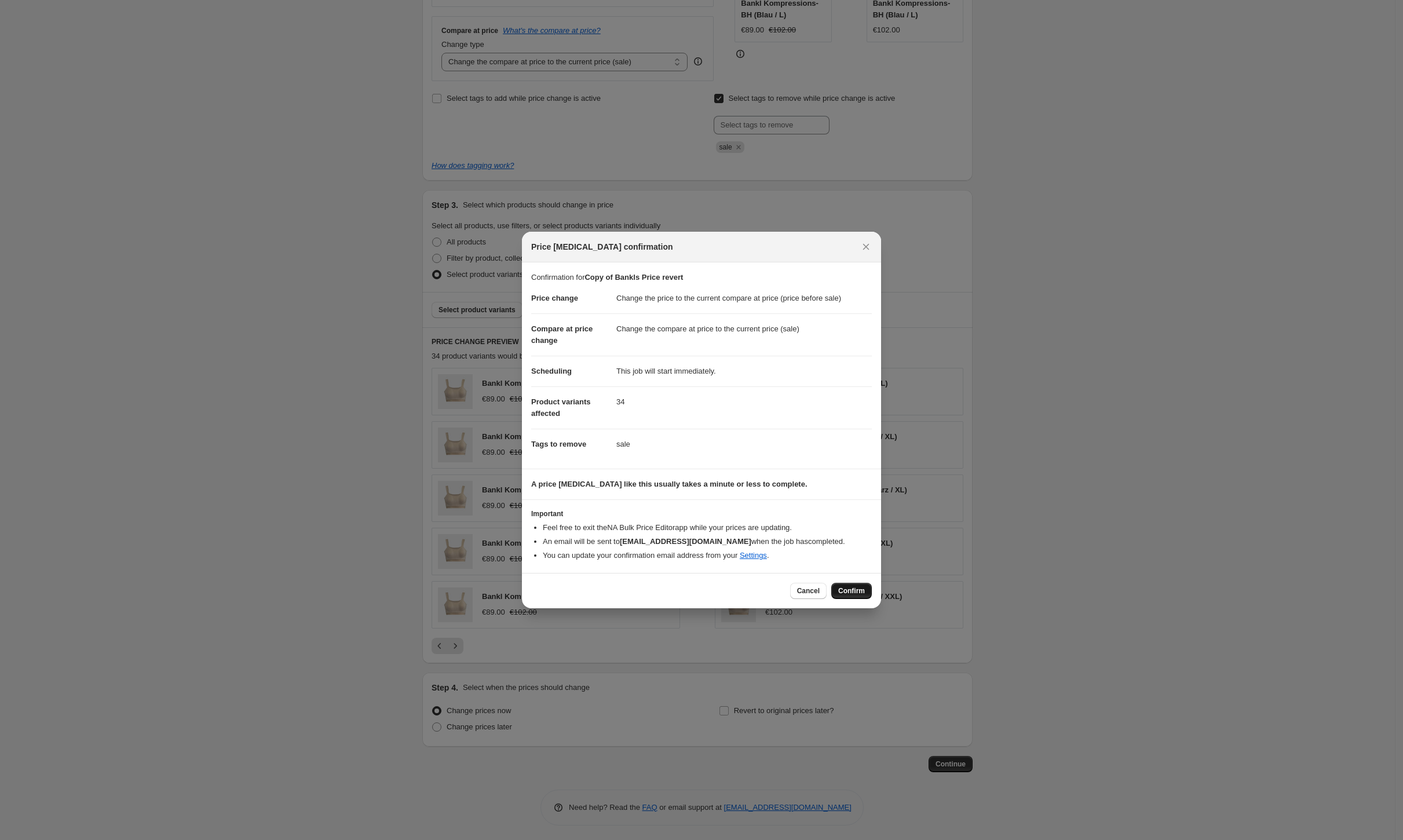 This screenshot has width=1403, height=840. I want to click on h3: Important, so click(702, 514).